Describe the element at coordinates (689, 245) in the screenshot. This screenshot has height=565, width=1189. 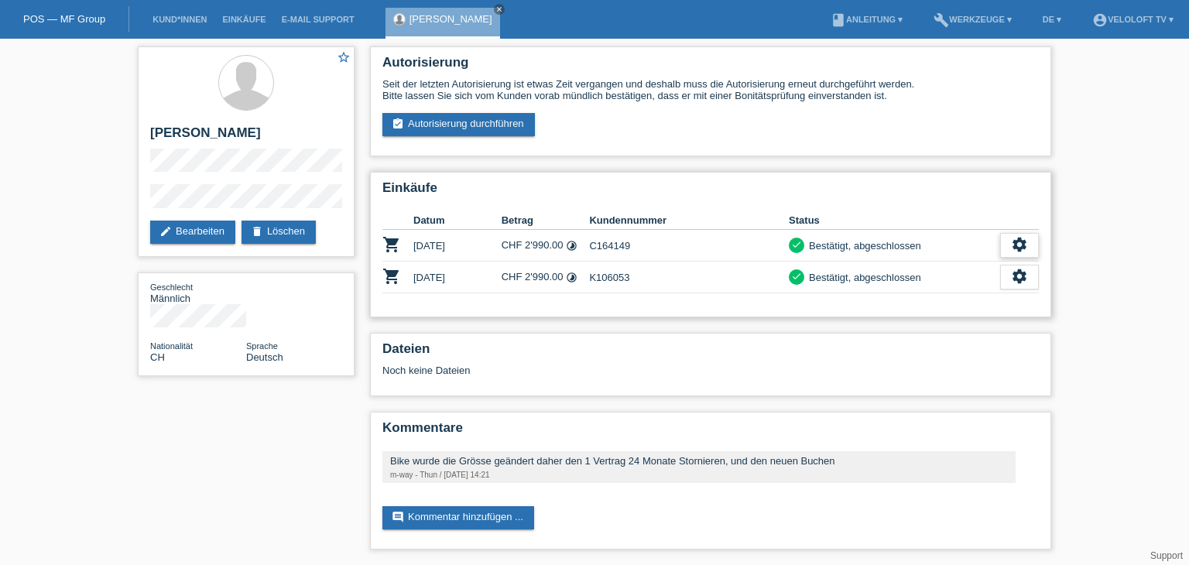
I see `td: C164149` at that location.